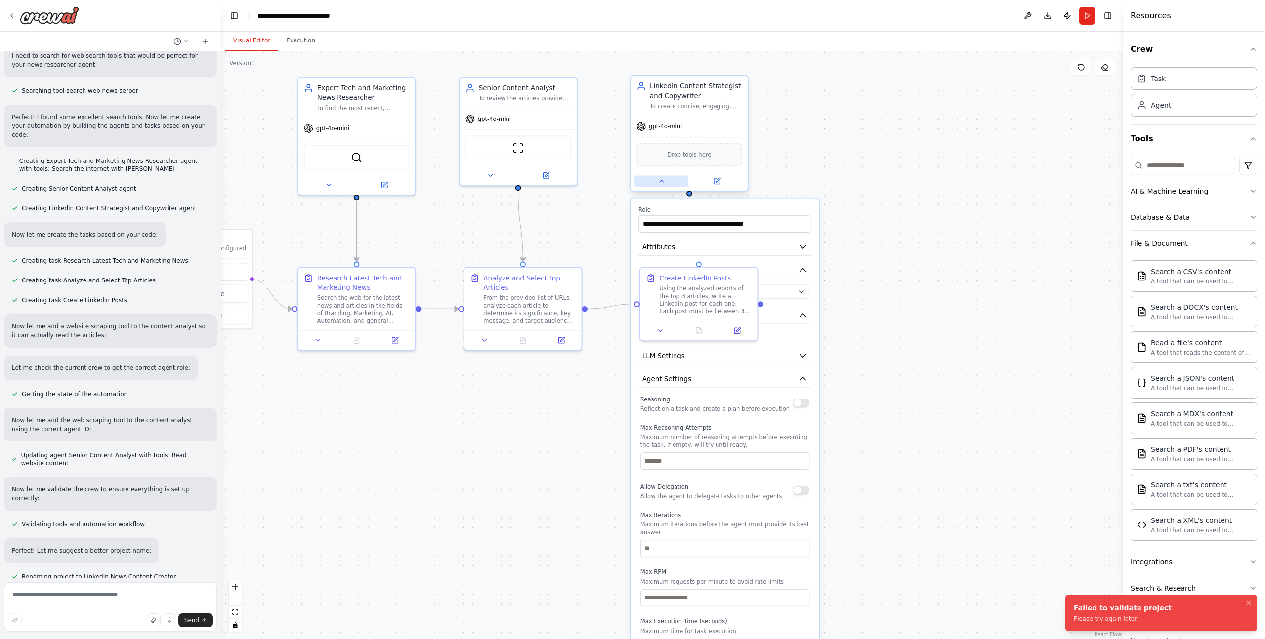 The image size is (1265, 639). What do you see at coordinates (667, 379) in the screenshot?
I see `span: Agent Settings` at bounding box center [667, 379].